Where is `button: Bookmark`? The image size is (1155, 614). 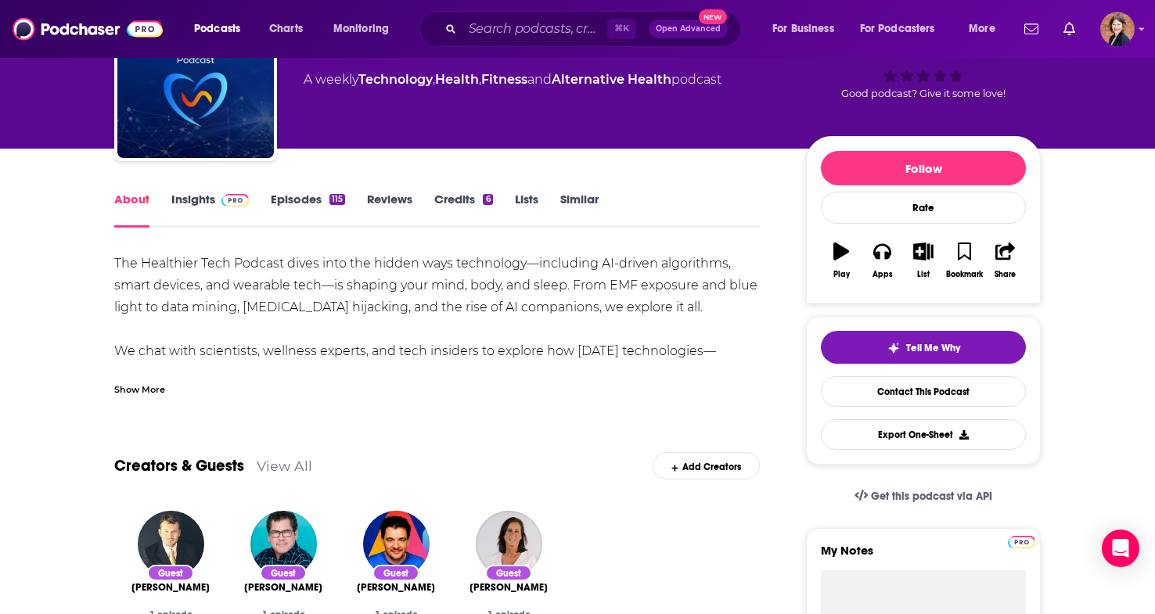 button: Bookmark is located at coordinates (964, 261).